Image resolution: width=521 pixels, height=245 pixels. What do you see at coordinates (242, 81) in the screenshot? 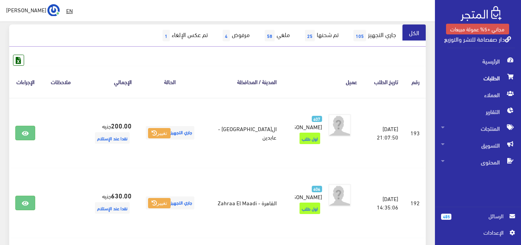
I see `th: المدينة / المحافظة` at bounding box center [242, 81].